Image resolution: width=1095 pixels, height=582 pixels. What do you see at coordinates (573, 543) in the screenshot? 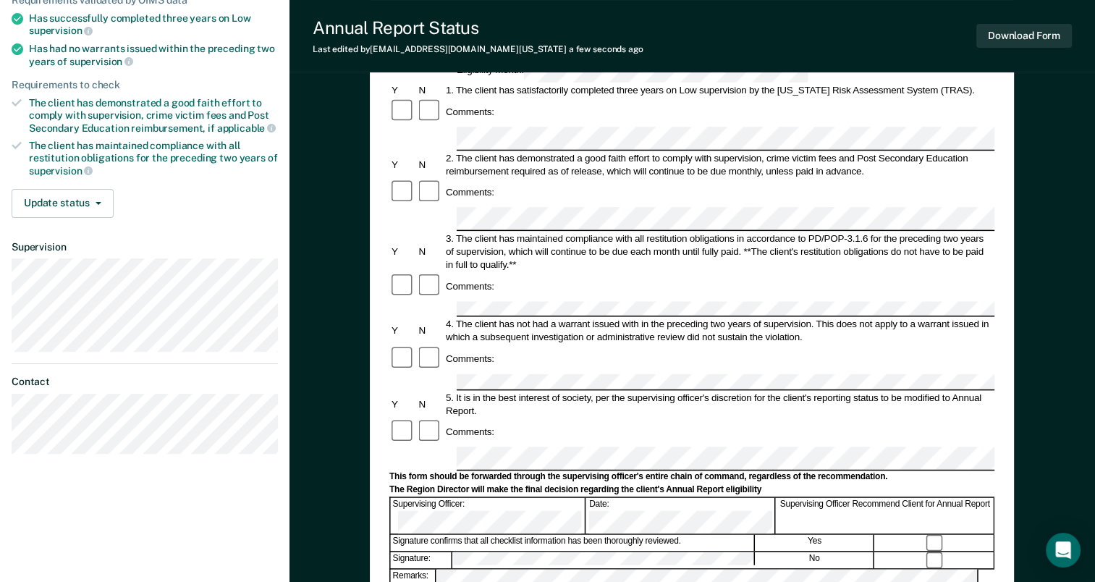
I see `div: Signature confirms that all checklist information has been thoroughly reviewed.` at bounding box center [573, 543].